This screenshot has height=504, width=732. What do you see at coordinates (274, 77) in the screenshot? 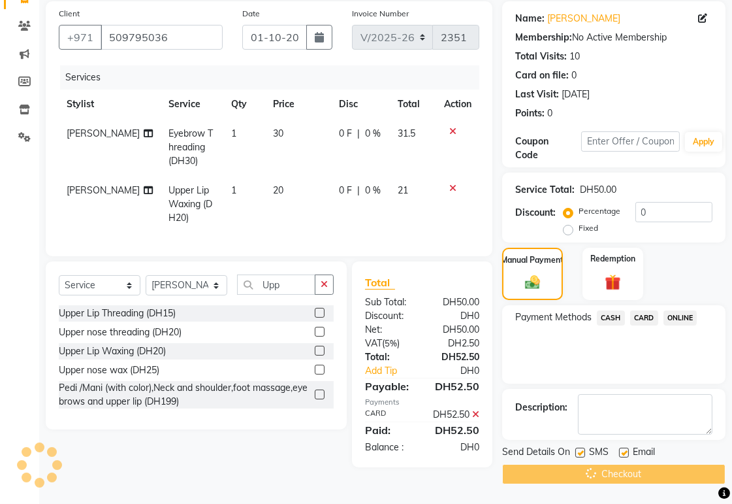
I see `div: Services` at bounding box center [274, 77].